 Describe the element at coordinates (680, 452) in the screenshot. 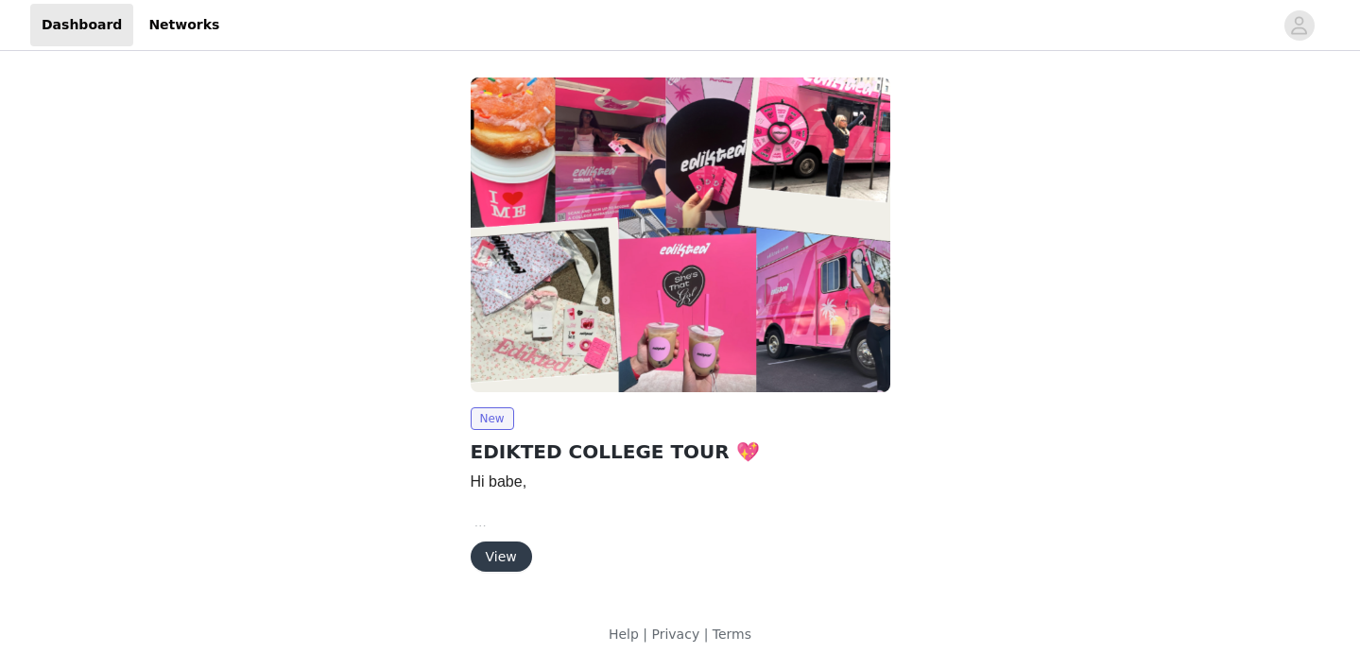

I see `h2: EDIKTED COLLEGE TOUR 💖` at that location.